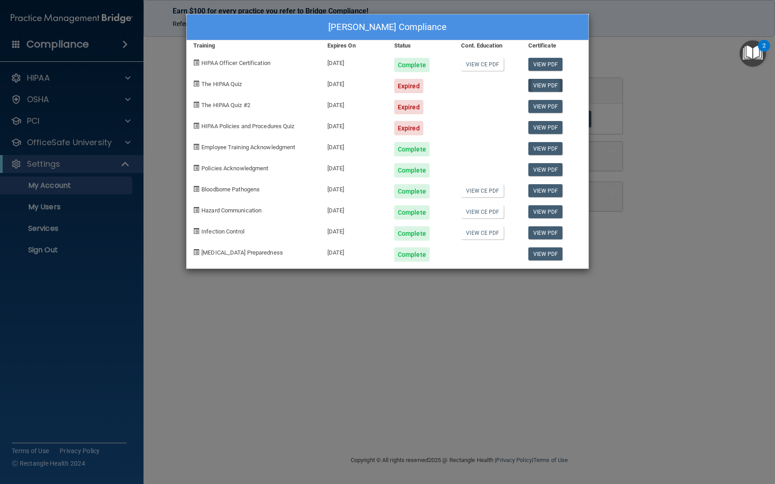  I want to click on span: The HIPAA Quiz, so click(221, 84).